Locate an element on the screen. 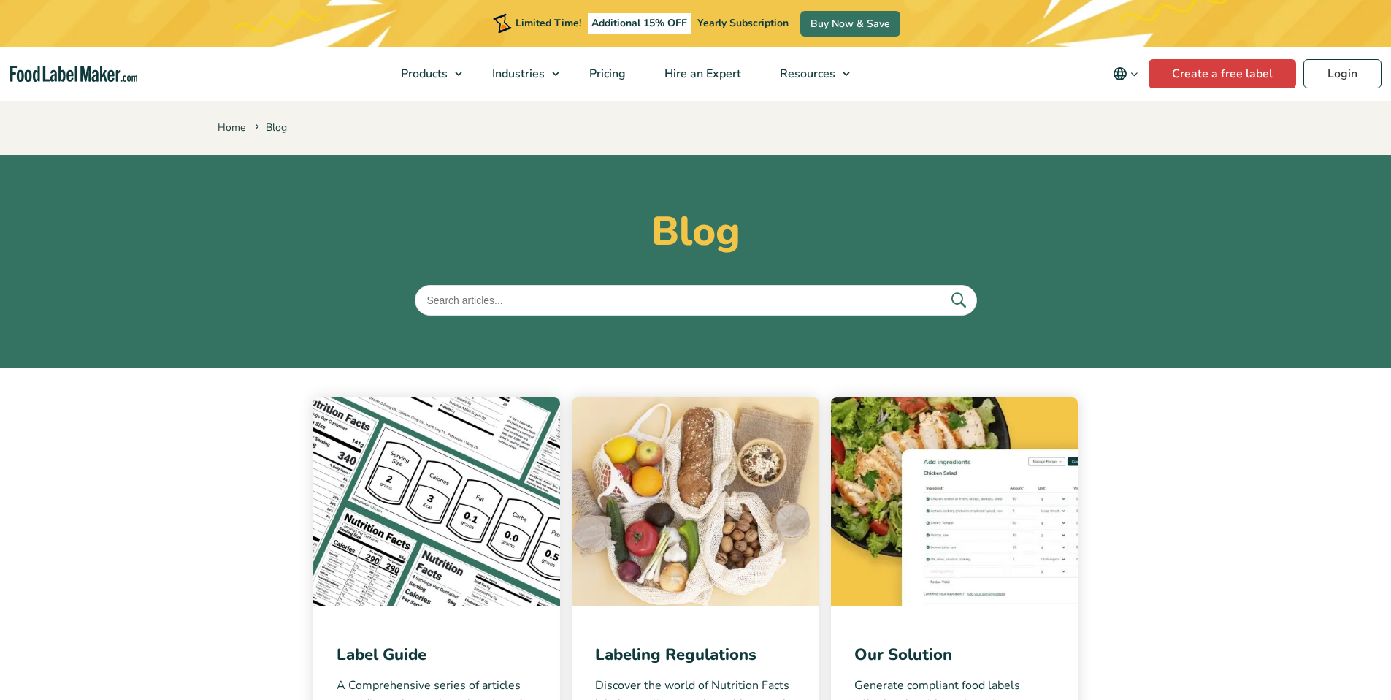  a: Home is located at coordinates (231, 127).